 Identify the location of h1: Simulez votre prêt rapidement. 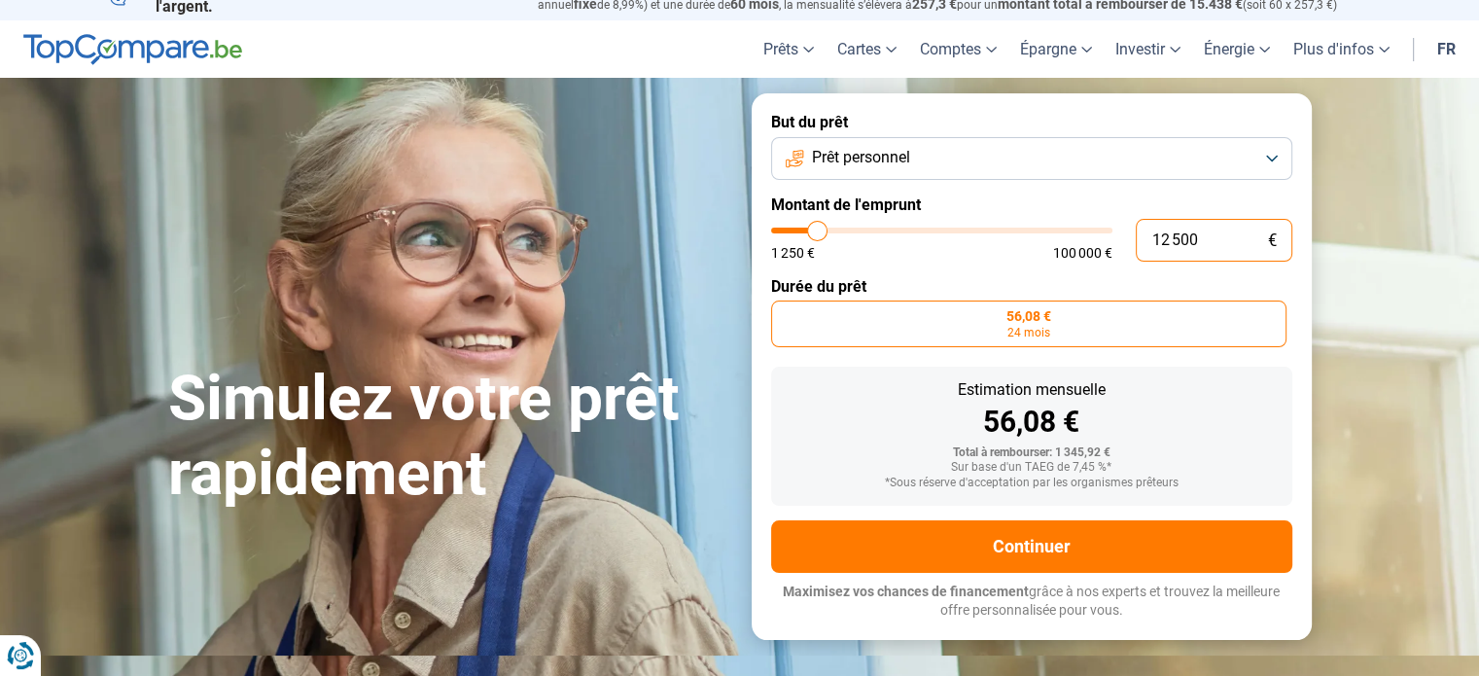
(448, 437).